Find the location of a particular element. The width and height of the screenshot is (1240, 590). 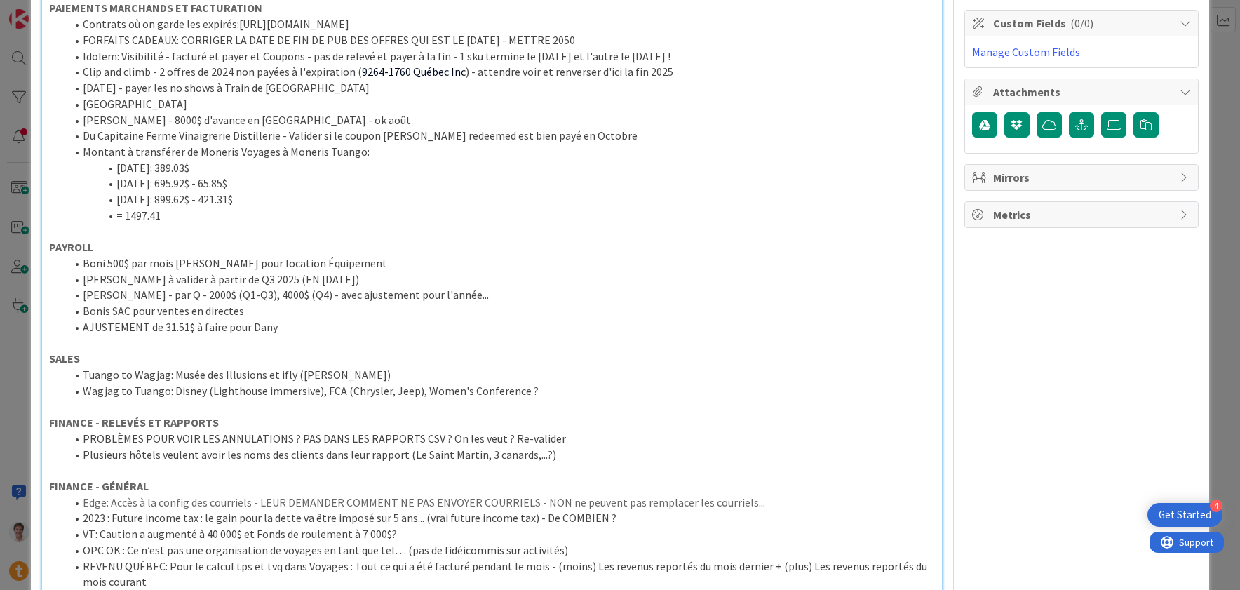

a: Manage Custom Fields is located at coordinates (1026, 52).